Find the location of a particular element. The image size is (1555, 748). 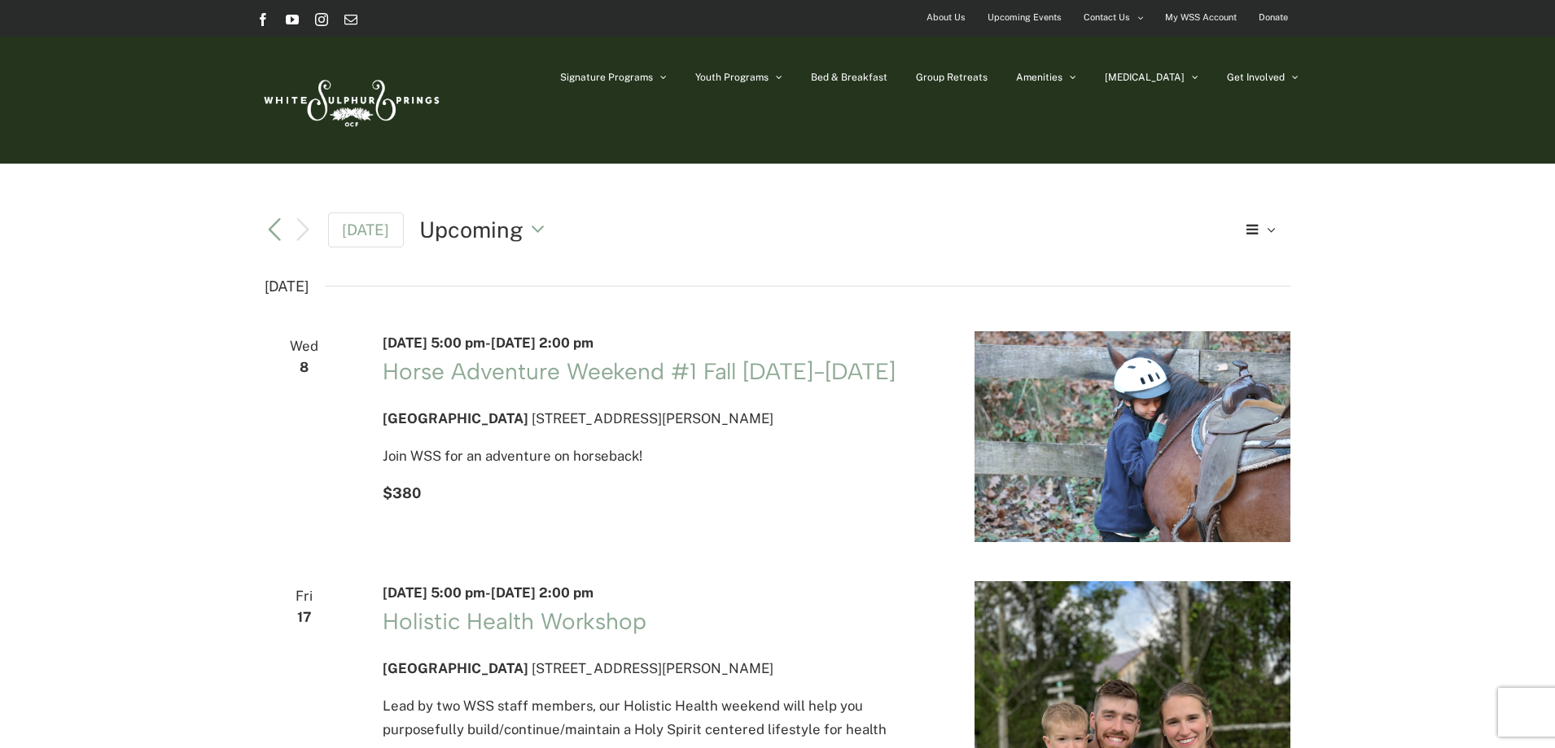

span: Fri is located at coordinates (304, 596).